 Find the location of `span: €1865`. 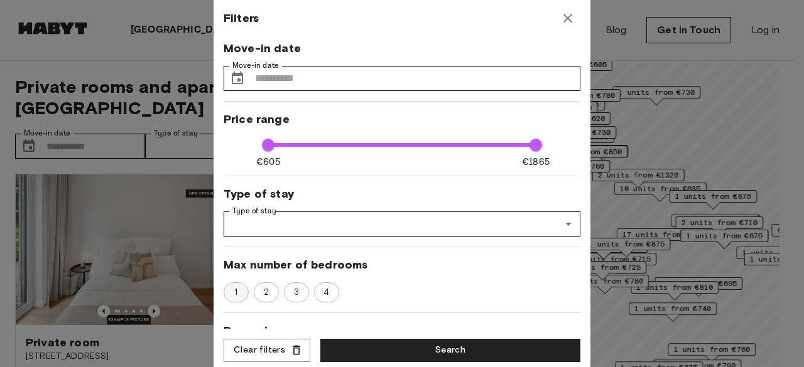

span: €1865 is located at coordinates (536, 162).